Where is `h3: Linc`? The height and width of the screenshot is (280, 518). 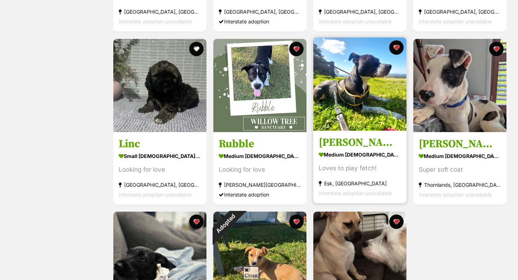
h3: Linc is located at coordinates (160, 144).